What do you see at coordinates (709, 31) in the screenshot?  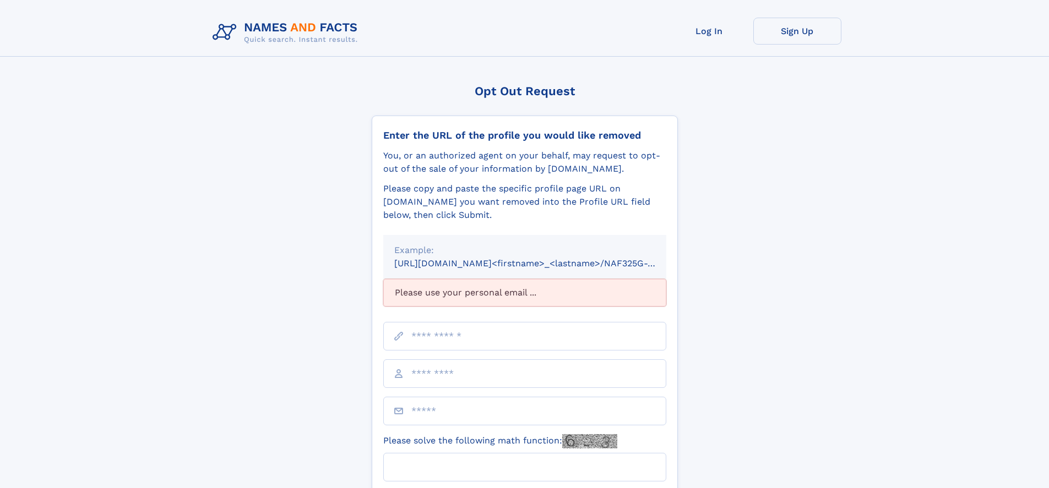 I see `a: Log In` at bounding box center [709, 31].